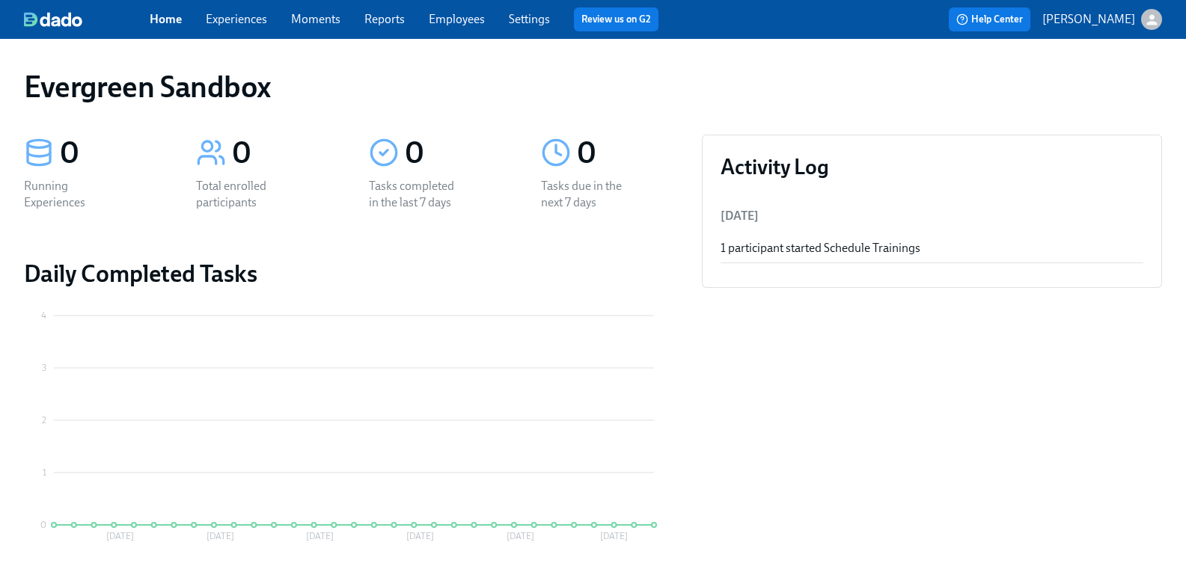 The image size is (1186, 572). Describe the element at coordinates (87, 19) in the screenshot. I see `a: dado` at that location.